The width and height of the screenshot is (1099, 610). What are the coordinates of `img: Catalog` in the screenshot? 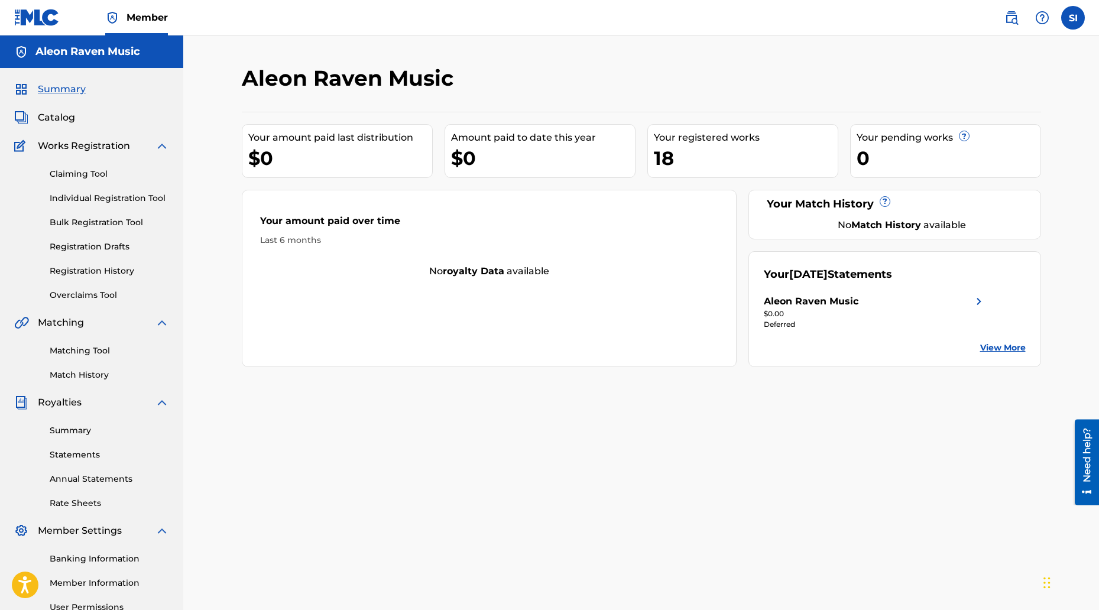 It's located at (21, 118).